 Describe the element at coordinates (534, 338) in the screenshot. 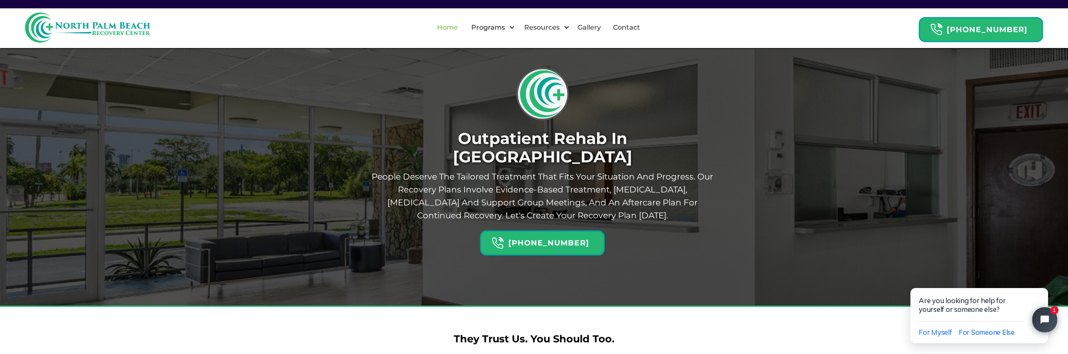

I see `strong: They Trust Us. You Should Too.` at that location.